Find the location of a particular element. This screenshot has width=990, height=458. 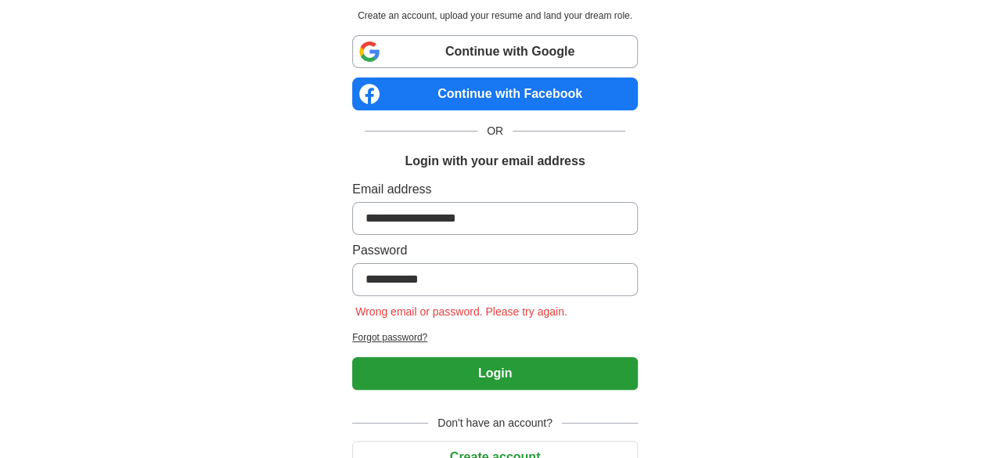

button: Login is located at coordinates (495, 373).